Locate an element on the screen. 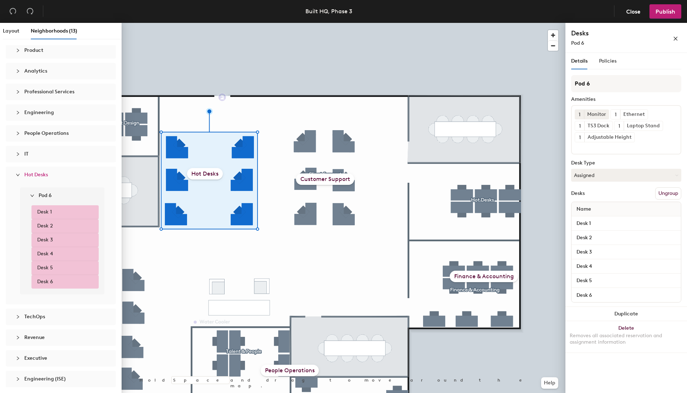 The height and width of the screenshot is (393, 687). button: Undo (⌘ + Z) is located at coordinates (13, 11).